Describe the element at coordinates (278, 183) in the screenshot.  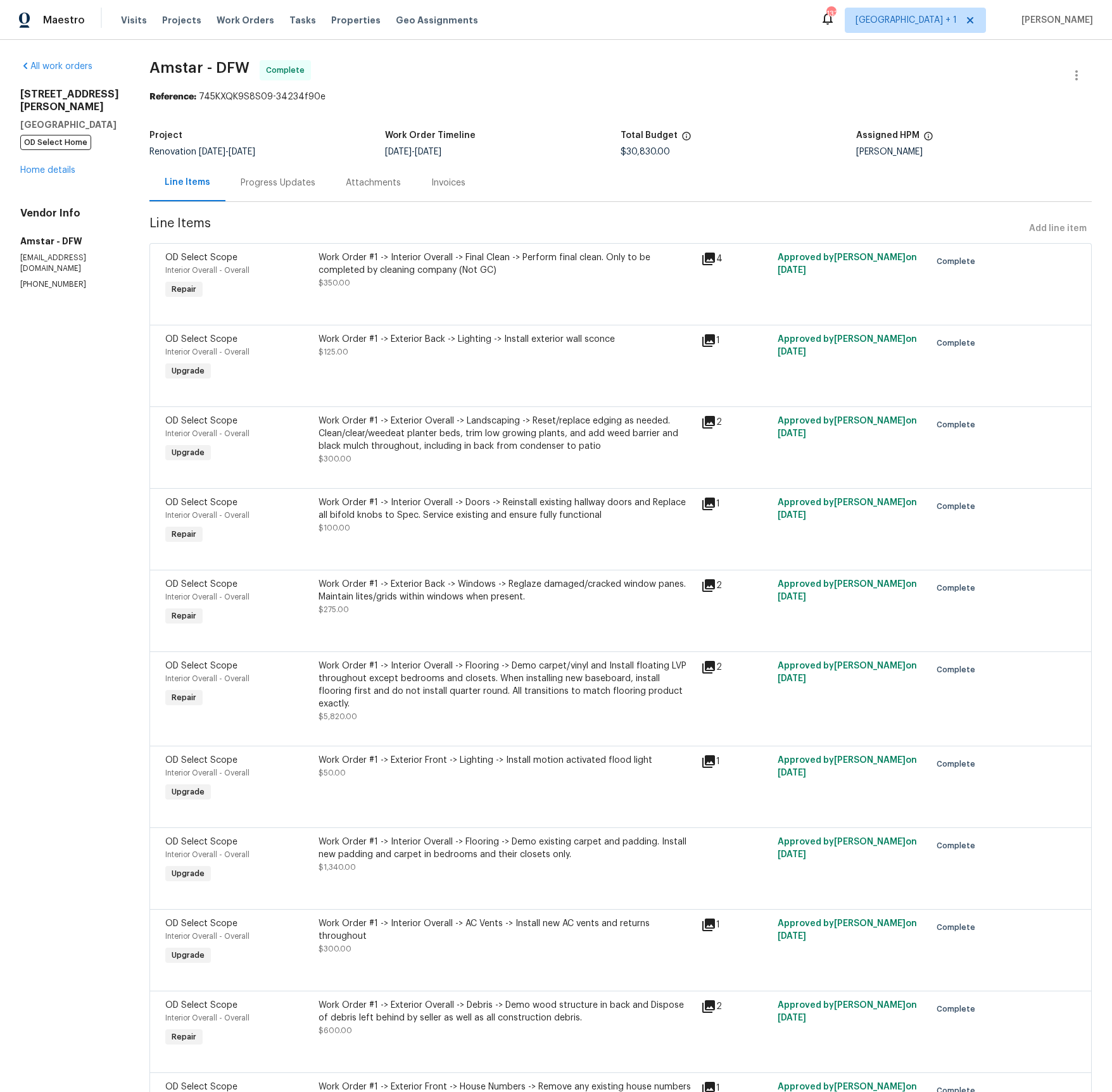
I see `div: Progress Updates` at that location.